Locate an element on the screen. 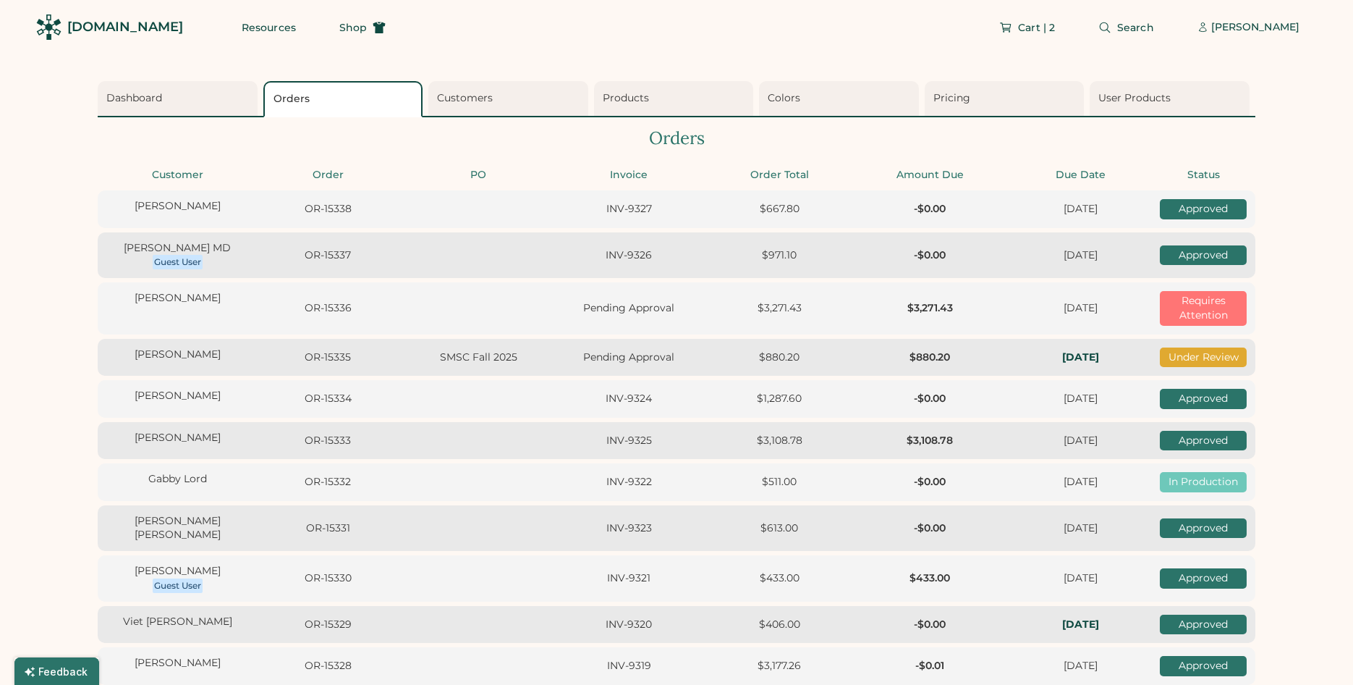 This screenshot has width=1353, height=685. div: INV-9319 is located at coordinates (629, 666).